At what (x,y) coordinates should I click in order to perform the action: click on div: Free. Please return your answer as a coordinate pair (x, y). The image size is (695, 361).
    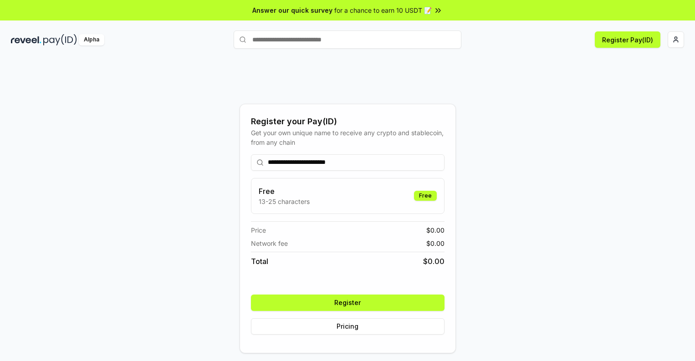
    Looking at the image, I should click on (425, 196).